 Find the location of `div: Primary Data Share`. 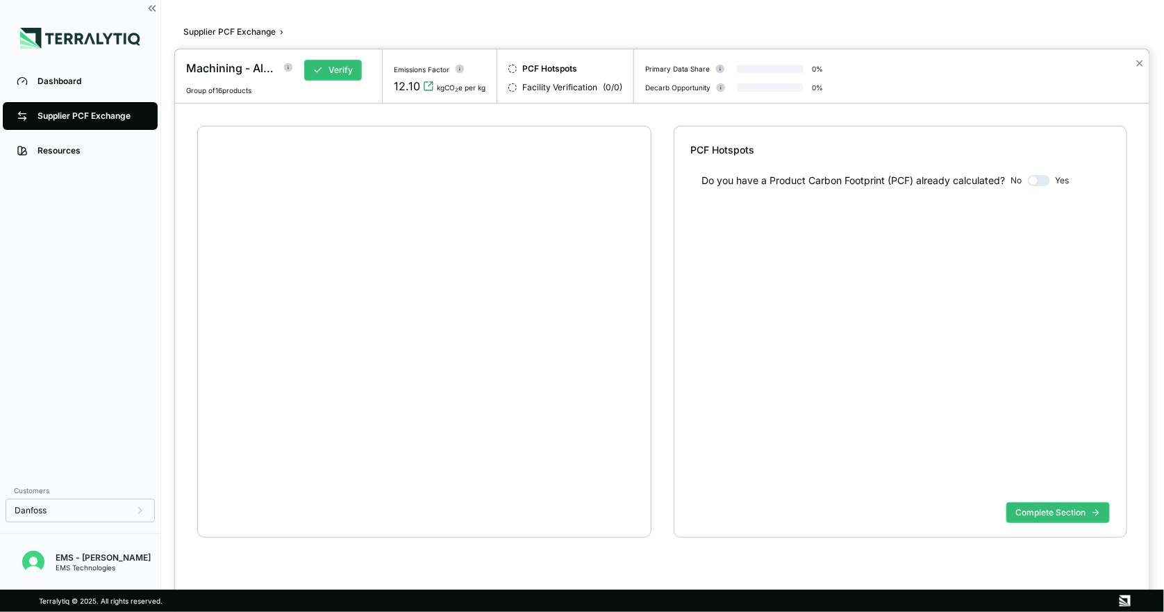

div: Primary Data Share is located at coordinates (677, 69).